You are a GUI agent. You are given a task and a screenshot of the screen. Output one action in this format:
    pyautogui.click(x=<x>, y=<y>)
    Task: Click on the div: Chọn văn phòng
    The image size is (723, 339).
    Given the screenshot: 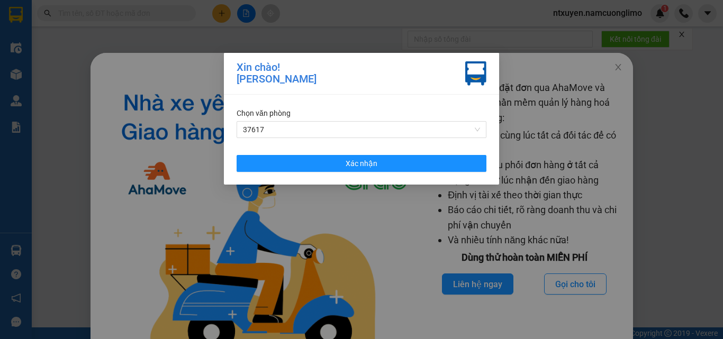 What is the action you would take?
    pyautogui.click(x=362, y=113)
    